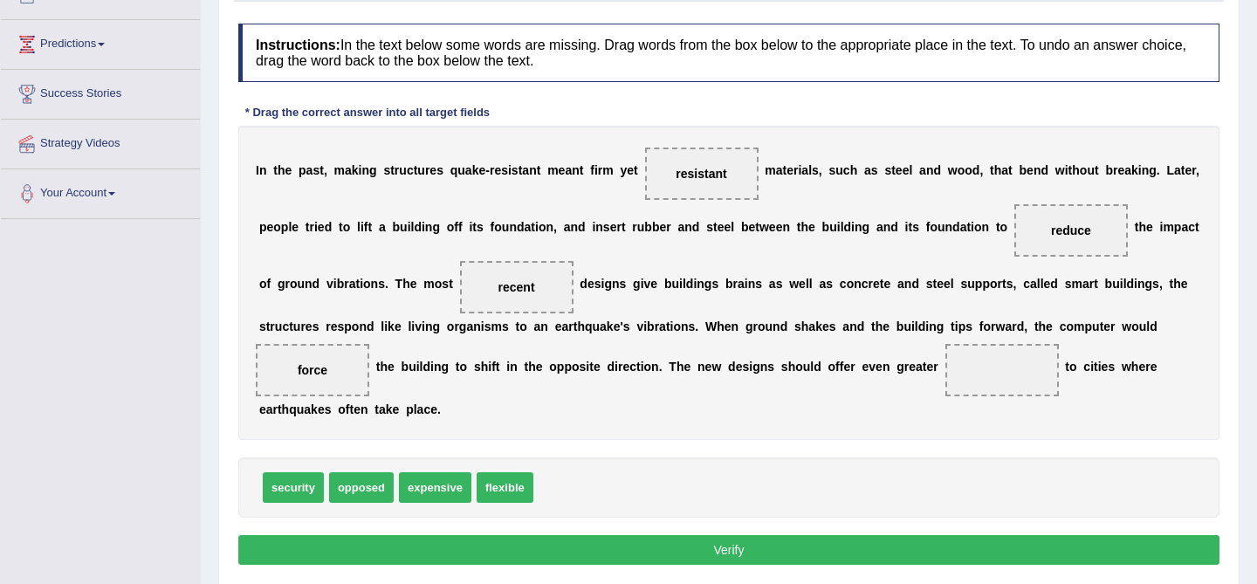  Describe the element at coordinates (406, 284) in the screenshot. I see `b: h` at that location.